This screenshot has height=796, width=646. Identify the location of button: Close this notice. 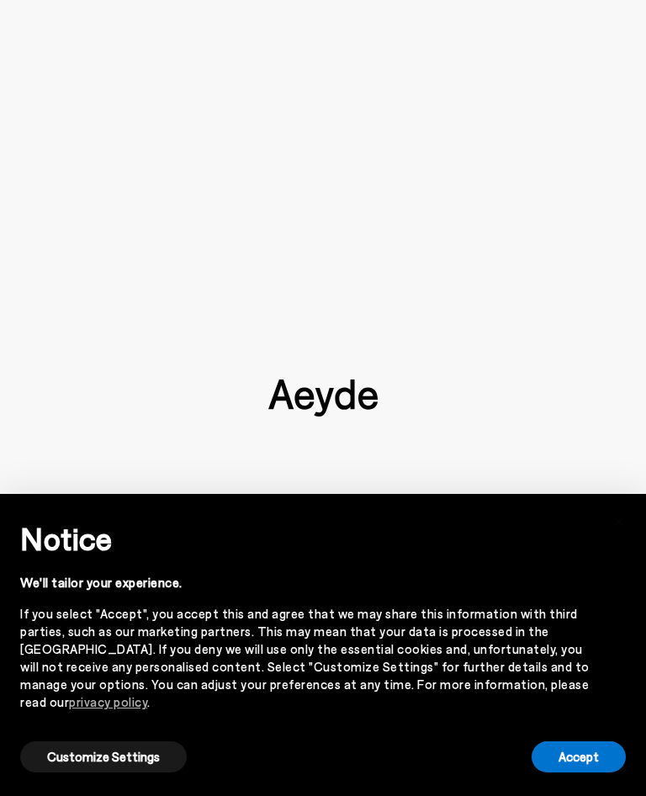
(619, 519).